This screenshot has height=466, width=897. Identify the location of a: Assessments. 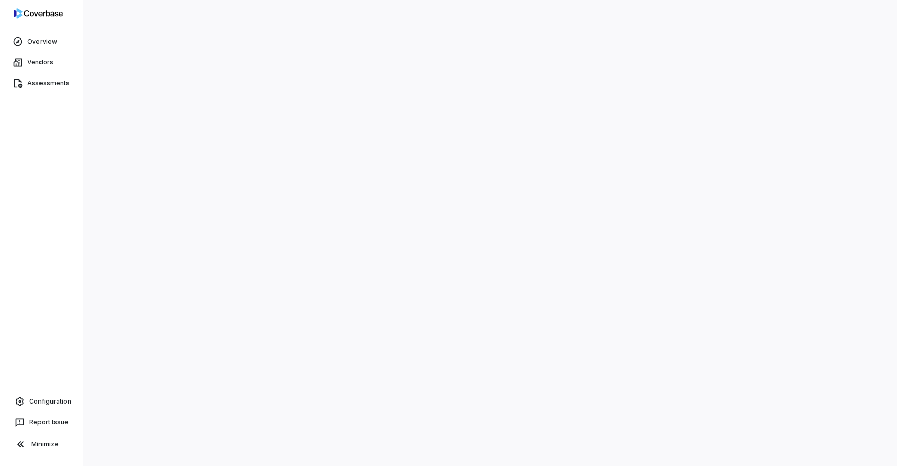
(41, 83).